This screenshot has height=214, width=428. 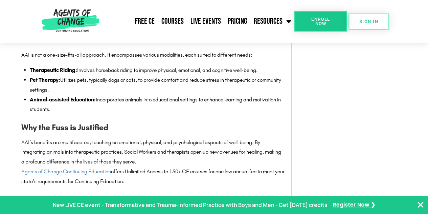 I want to click on nav: Menu, so click(x=198, y=21).